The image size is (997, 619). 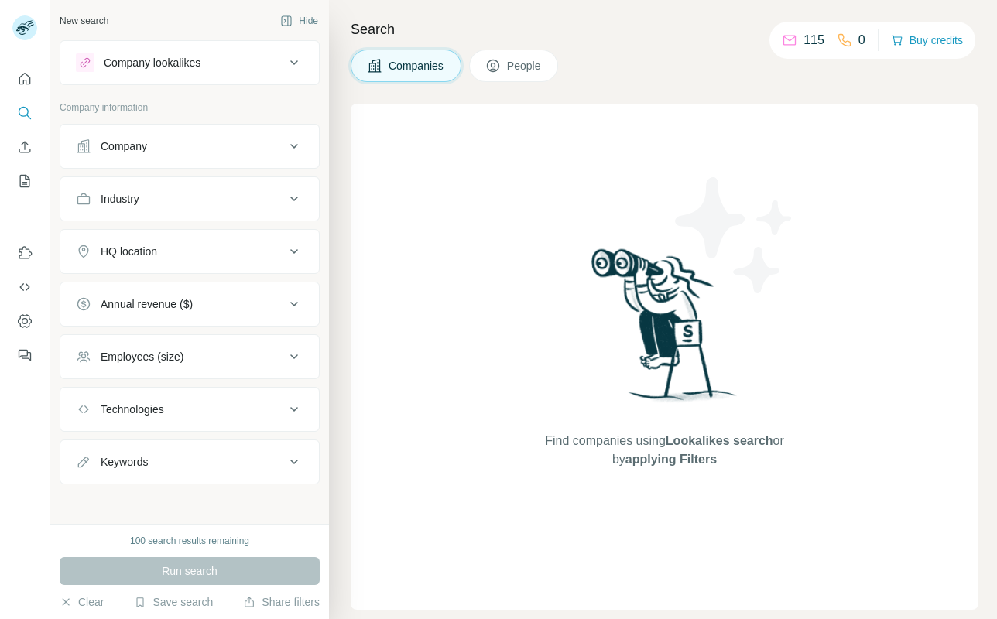 What do you see at coordinates (132, 410) in the screenshot?
I see `div: Technologies` at bounding box center [132, 410].